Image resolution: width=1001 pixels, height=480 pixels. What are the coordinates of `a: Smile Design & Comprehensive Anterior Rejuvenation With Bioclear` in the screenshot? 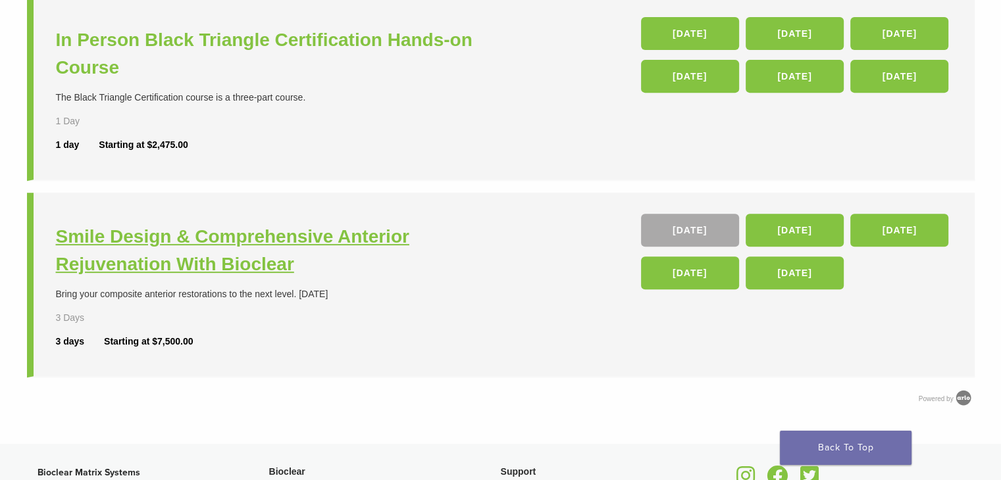 It's located at (280, 251).